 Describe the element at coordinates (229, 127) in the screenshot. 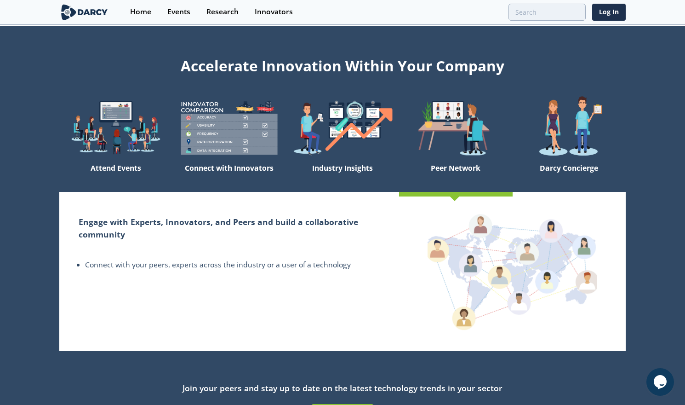

I see `img: welcome-compare-1b687586299da8f117b7ac84fd957760.png` at that location.